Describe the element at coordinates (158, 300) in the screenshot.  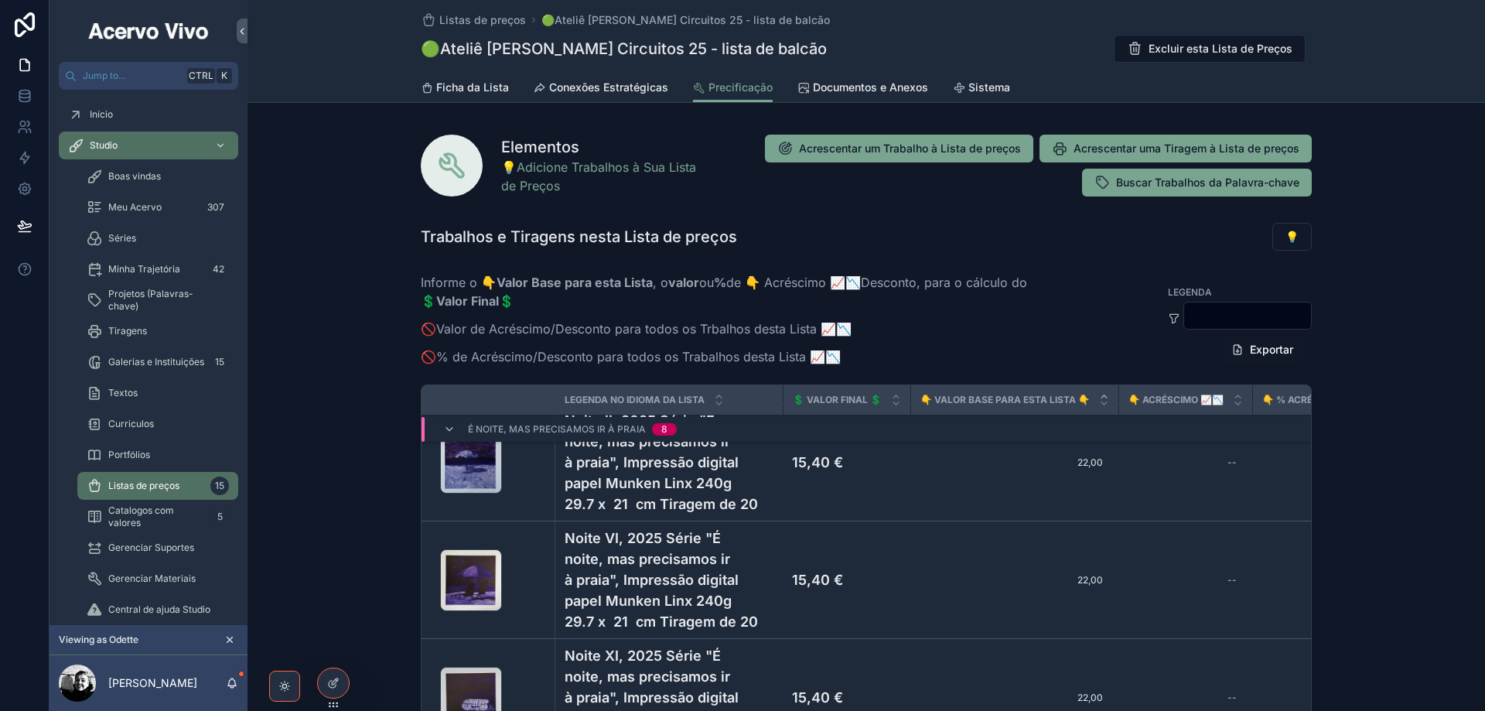
I see `a: Projetos (Palavras-chave)` at that location.